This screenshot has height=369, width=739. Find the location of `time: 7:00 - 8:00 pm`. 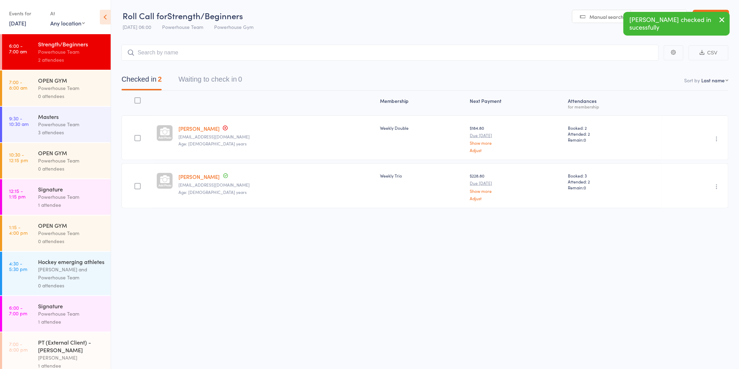

time: 7:00 - 8:00 pm is located at coordinates (18, 347).